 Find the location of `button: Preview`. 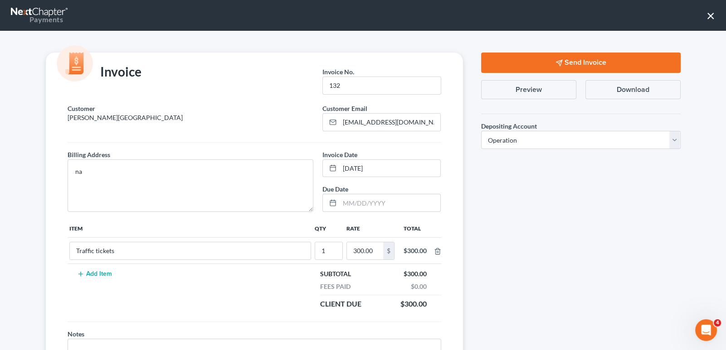

button: Preview is located at coordinates (529, 90).